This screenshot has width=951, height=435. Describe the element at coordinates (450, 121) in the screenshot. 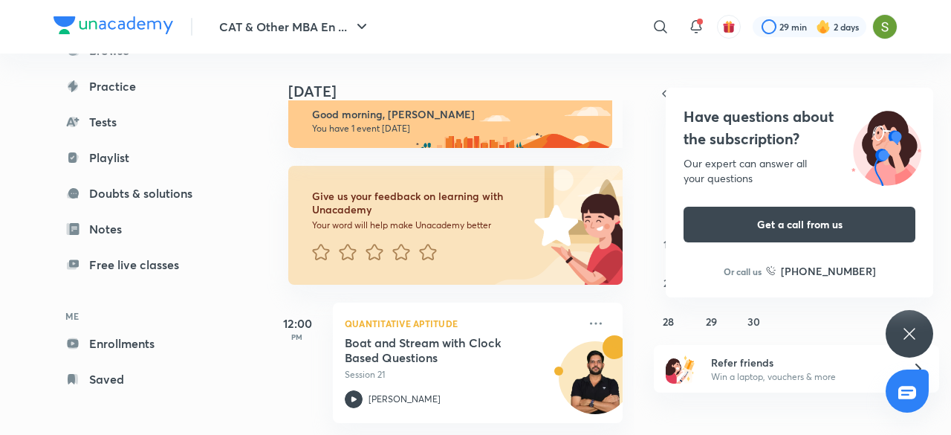

I see `img: morning` at that location.